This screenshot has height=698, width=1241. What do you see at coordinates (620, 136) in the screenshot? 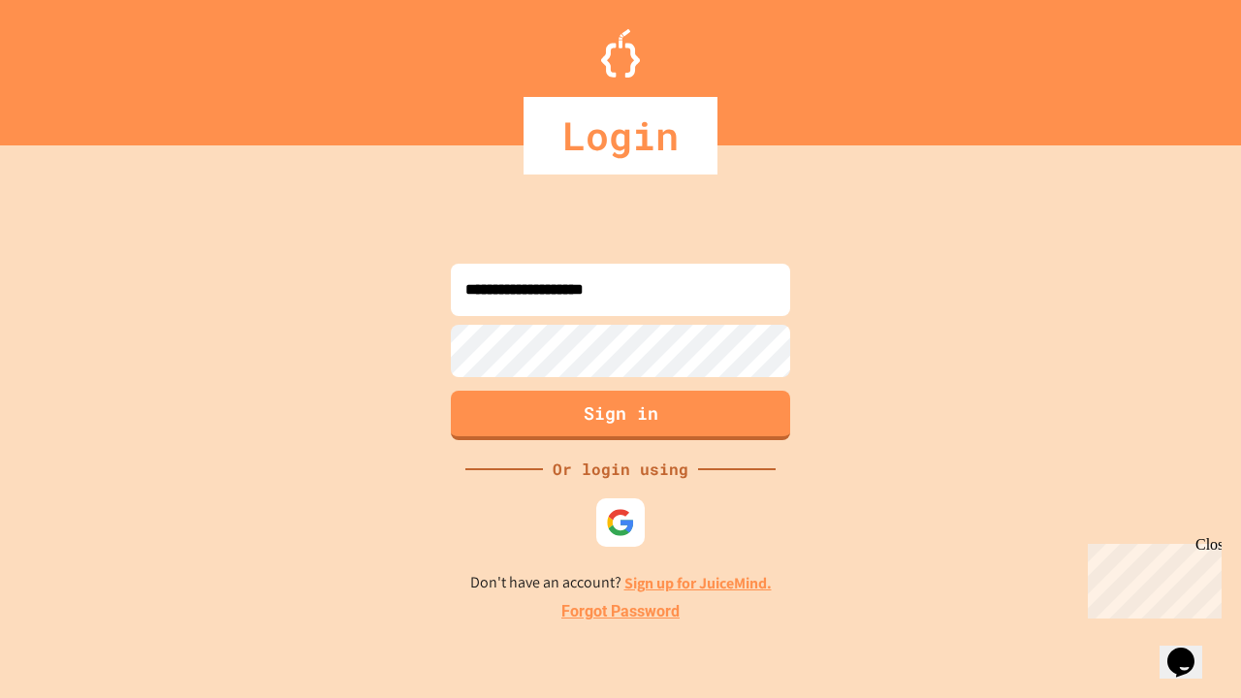
I see `div: Login` at bounding box center [620, 136].